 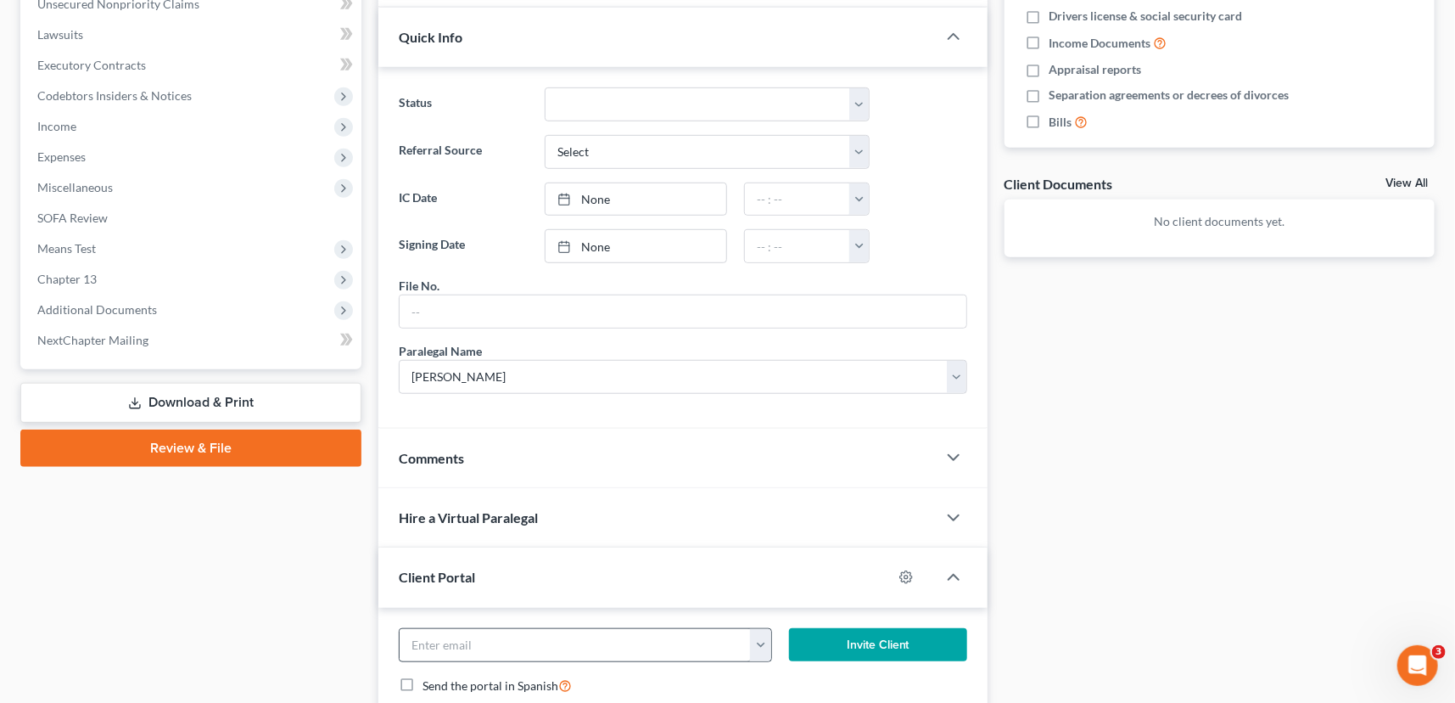 I want to click on p: No client documents yet., so click(x=1219, y=221).